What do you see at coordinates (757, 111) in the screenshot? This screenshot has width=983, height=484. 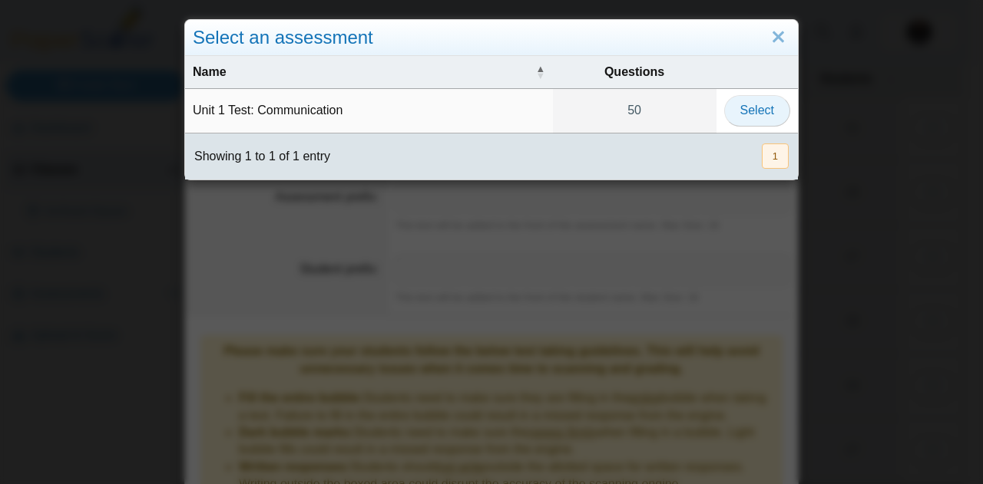 I see `button: Select` at bounding box center [757, 111].